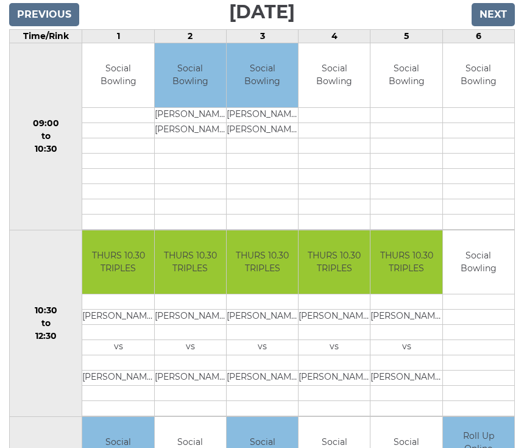 The width and height of the screenshot is (524, 448). I want to click on td: 4, so click(334, 37).